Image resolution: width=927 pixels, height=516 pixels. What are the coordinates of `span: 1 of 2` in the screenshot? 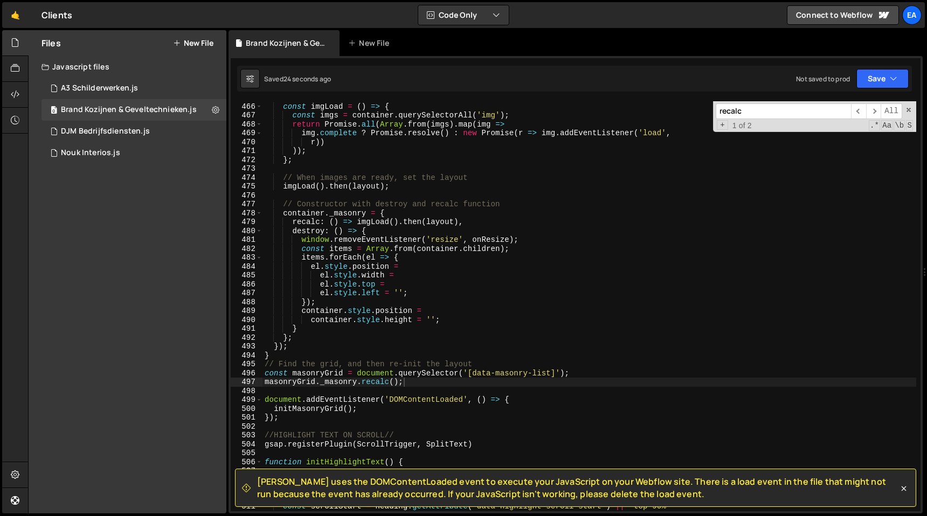 It's located at (742, 126).